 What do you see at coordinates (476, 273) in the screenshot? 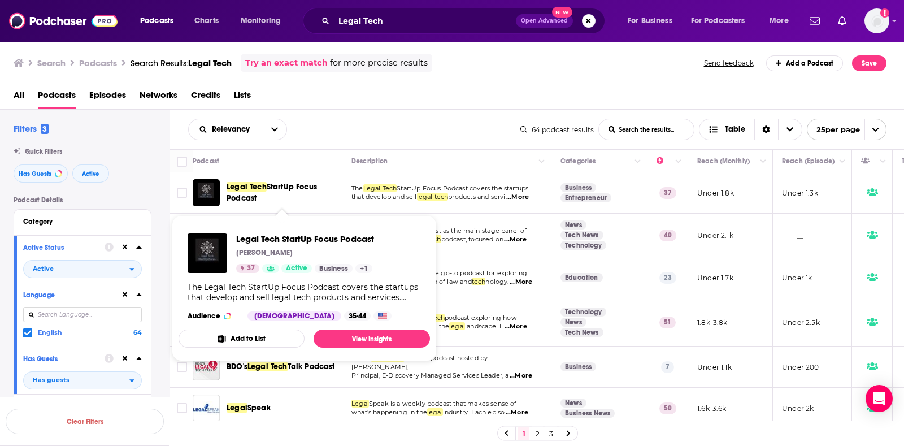
I see `span: , the go-to podcast for exploring` at bounding box center [476, 273].